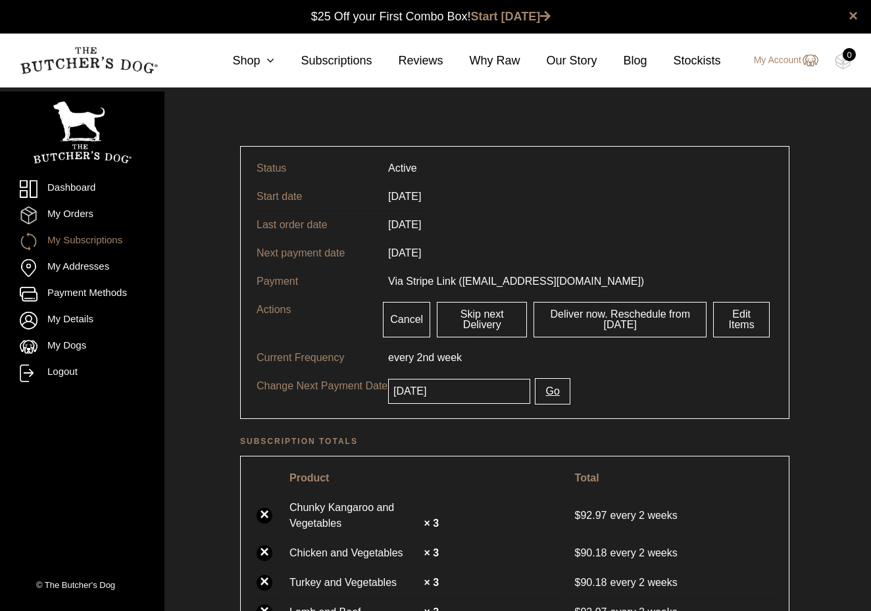 The width and height of the screenshot is (871, 611). What do you see at coordinates (515, 442) in the screenshot?
I see `h2: Subscription totals` at bounding box center [515, 442].